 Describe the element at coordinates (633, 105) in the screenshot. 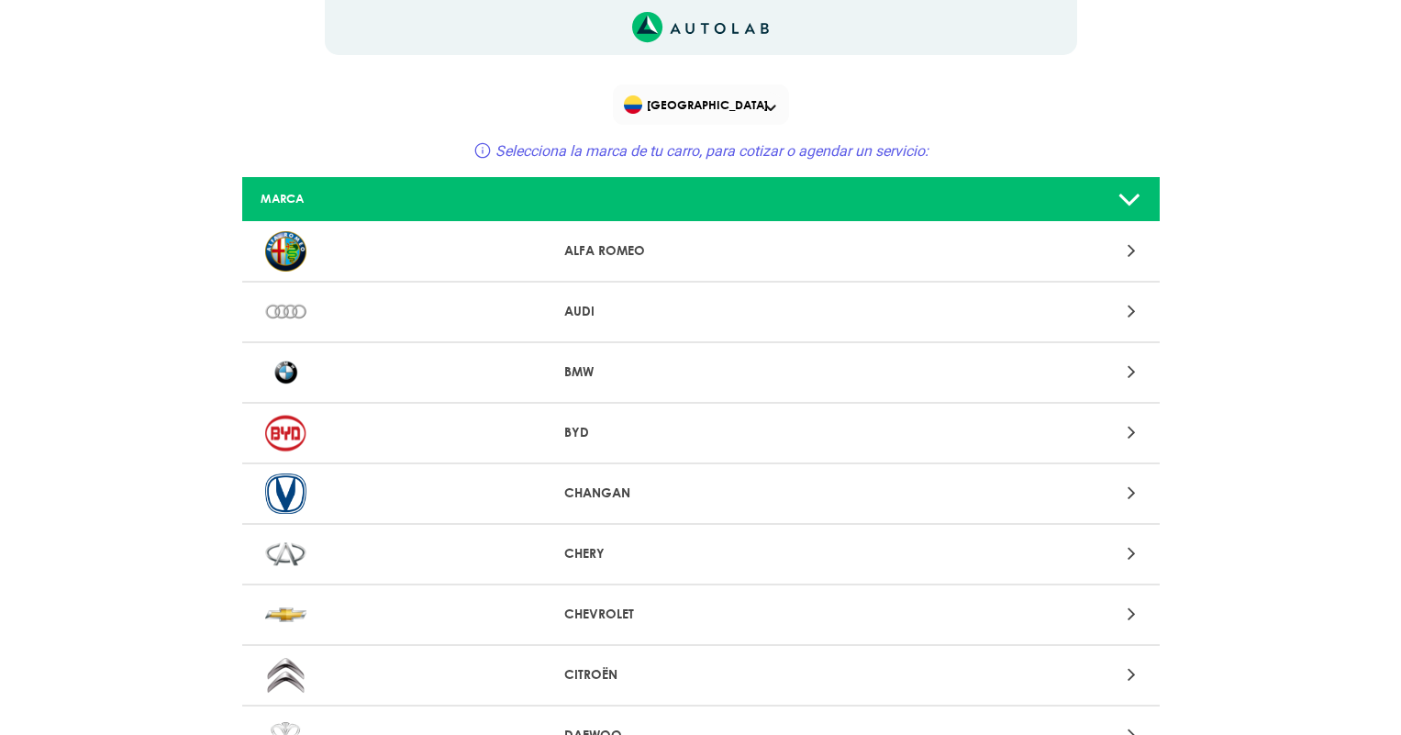

I see `img: Flag of COLOMBIA` at that location.